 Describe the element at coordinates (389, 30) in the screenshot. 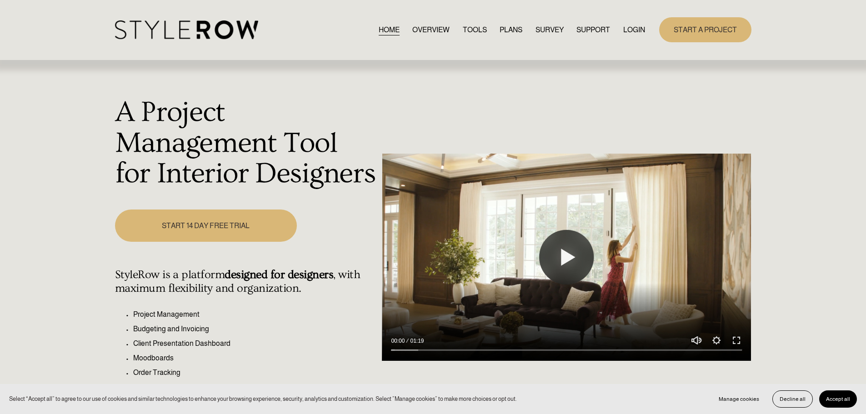

I see `a: HOME` at that location.